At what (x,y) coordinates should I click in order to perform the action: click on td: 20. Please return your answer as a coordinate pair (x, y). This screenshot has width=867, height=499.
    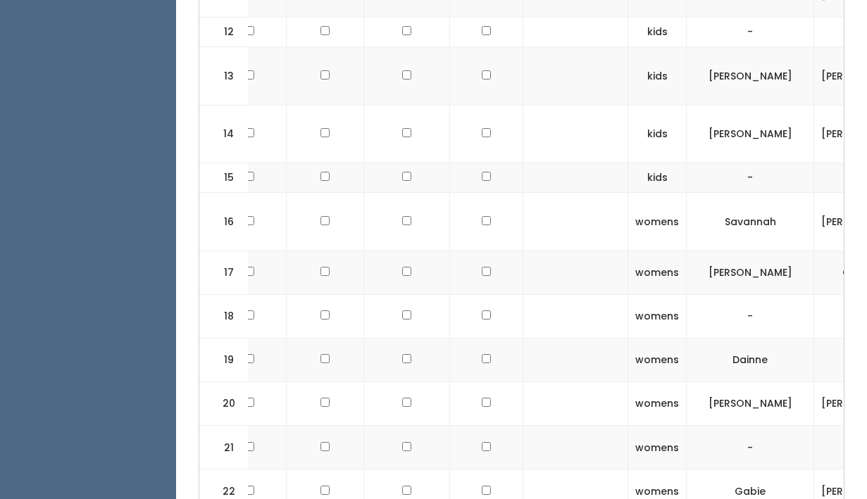
    Looking at the image, I should click on (224, 404).